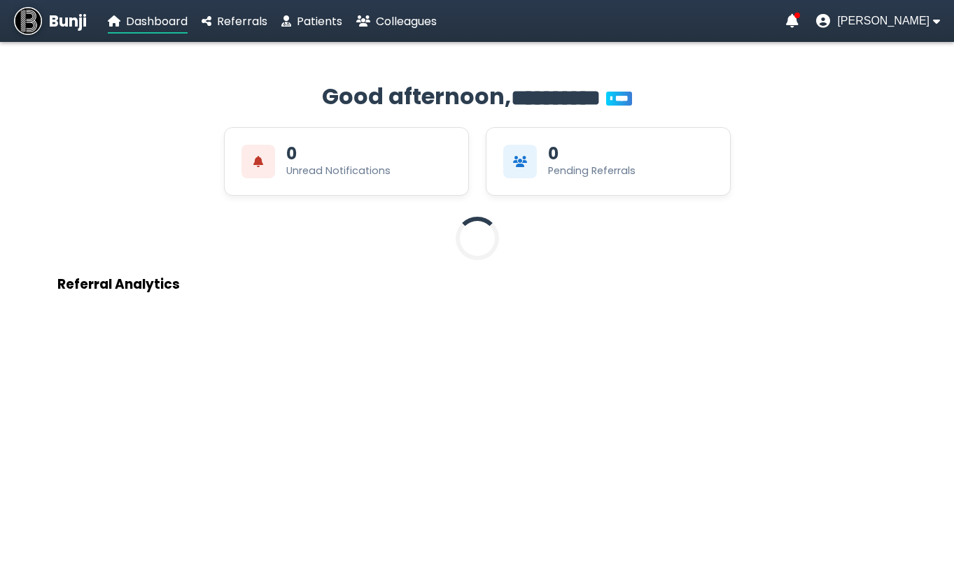  What do you see at coordinates (477, 284) in the screenshot?
I see `h3: Referral Analytics` at bounding box center [477, 284].